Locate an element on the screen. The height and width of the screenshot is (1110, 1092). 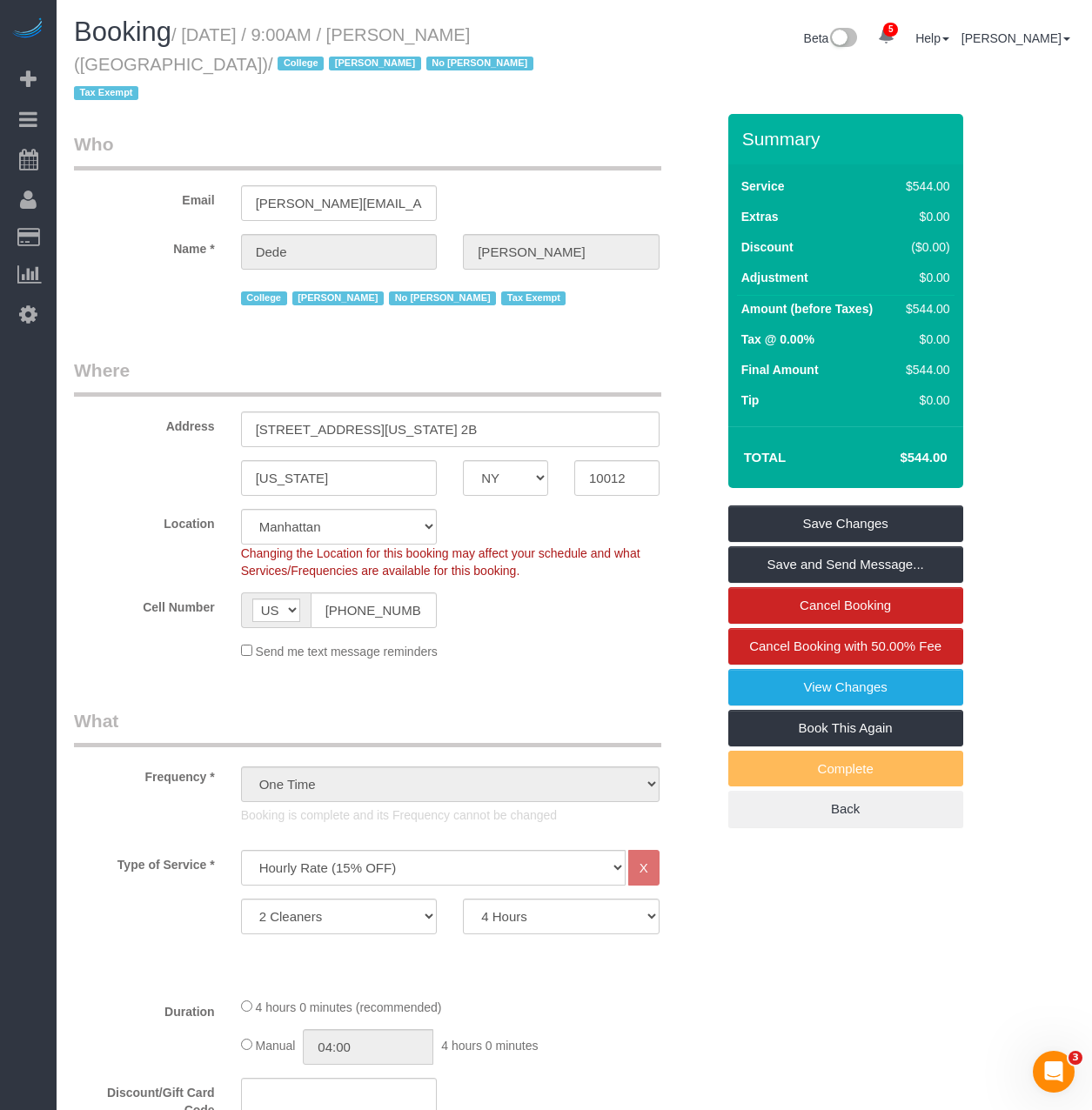
span: 5 is located at coordinates (890, 30).